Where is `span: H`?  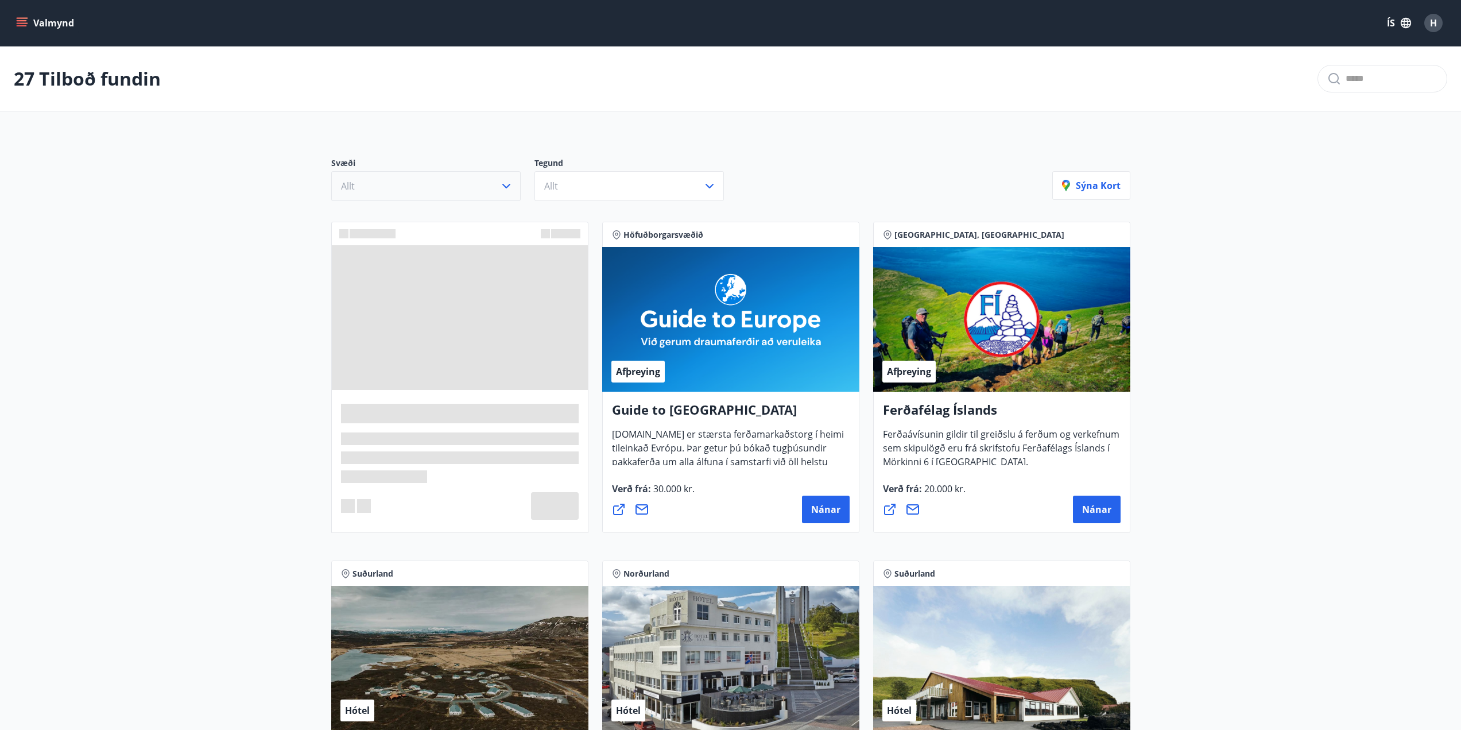
span: H is located at coordinates (1433, 23).